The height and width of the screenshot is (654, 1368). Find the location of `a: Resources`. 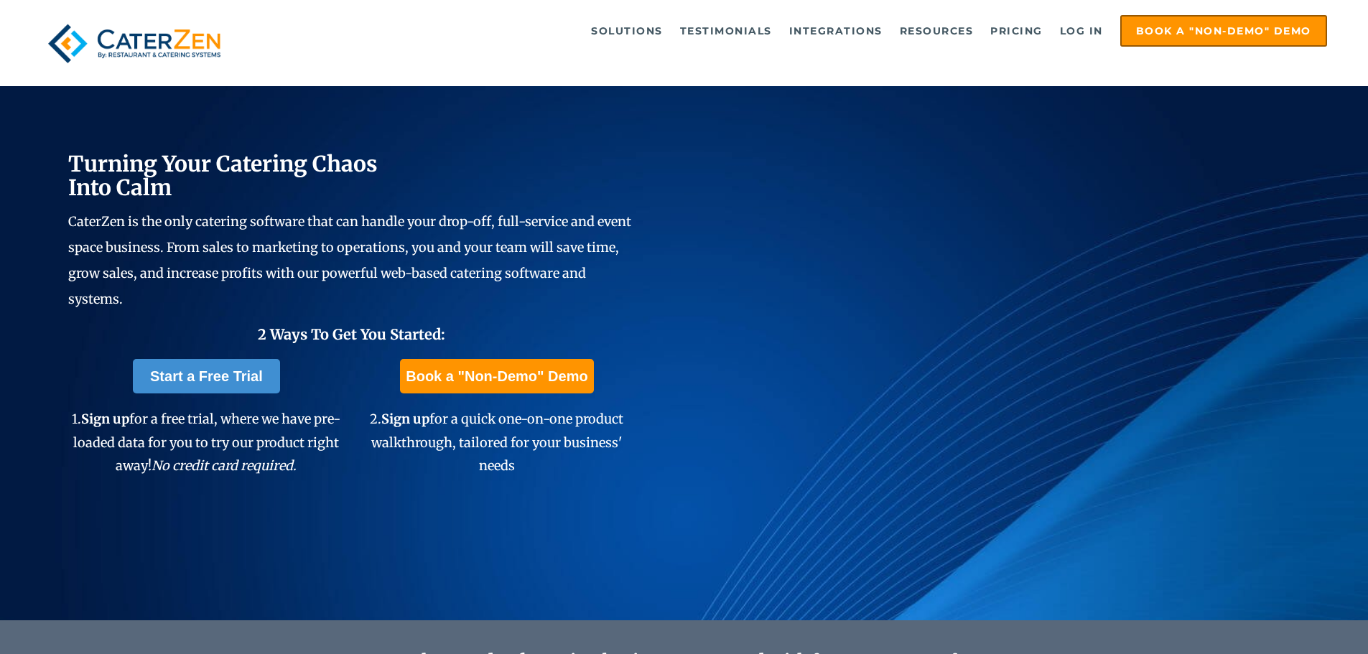

a: Resources is located at coordinates (936, 31).